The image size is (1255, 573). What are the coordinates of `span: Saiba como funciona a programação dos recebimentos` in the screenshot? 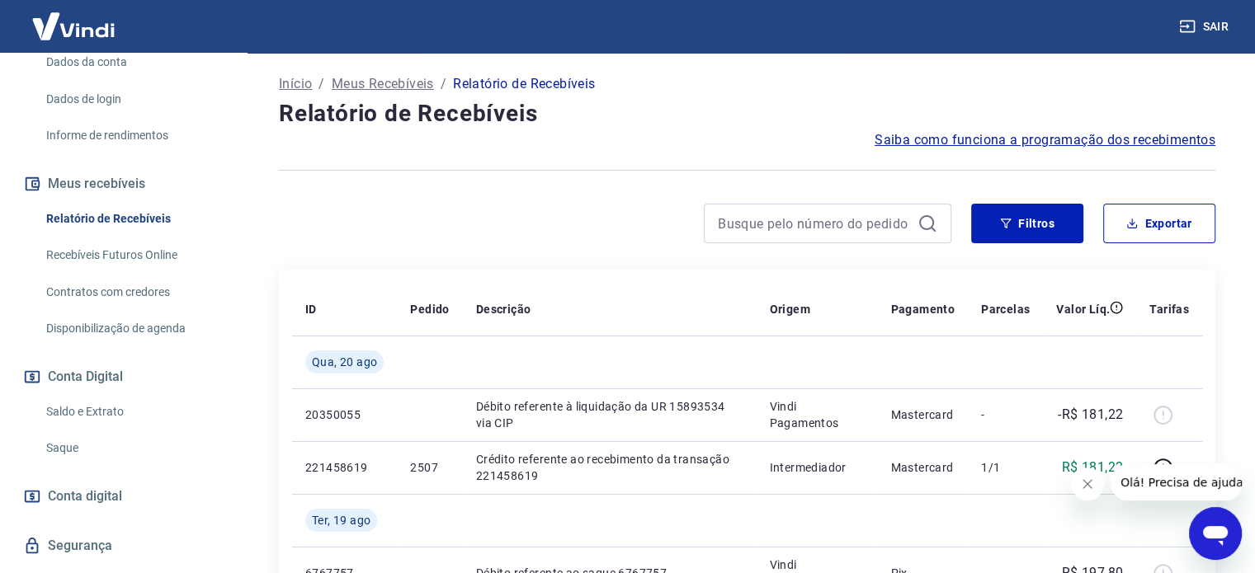 It's located at (1044, 140).